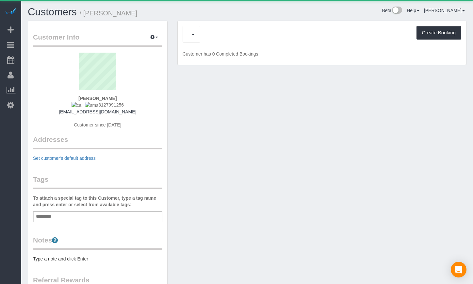 This screenshot has width=473, height=284. What do you see at coordinates (439, 33) in the screenshot?
I see `button: Create Booking` at bounding box center [439, 33].